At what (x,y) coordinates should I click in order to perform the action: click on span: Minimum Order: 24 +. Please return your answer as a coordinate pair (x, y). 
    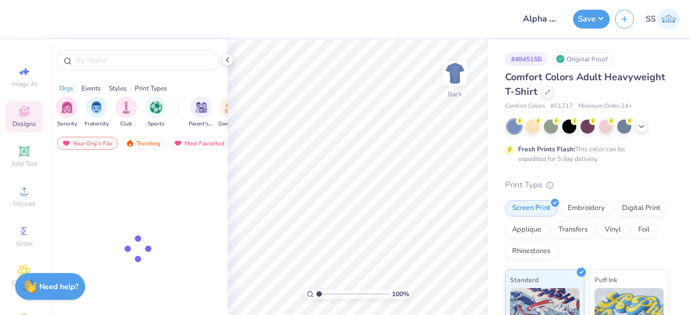
    Looking at the image, I should click on (605, 106).